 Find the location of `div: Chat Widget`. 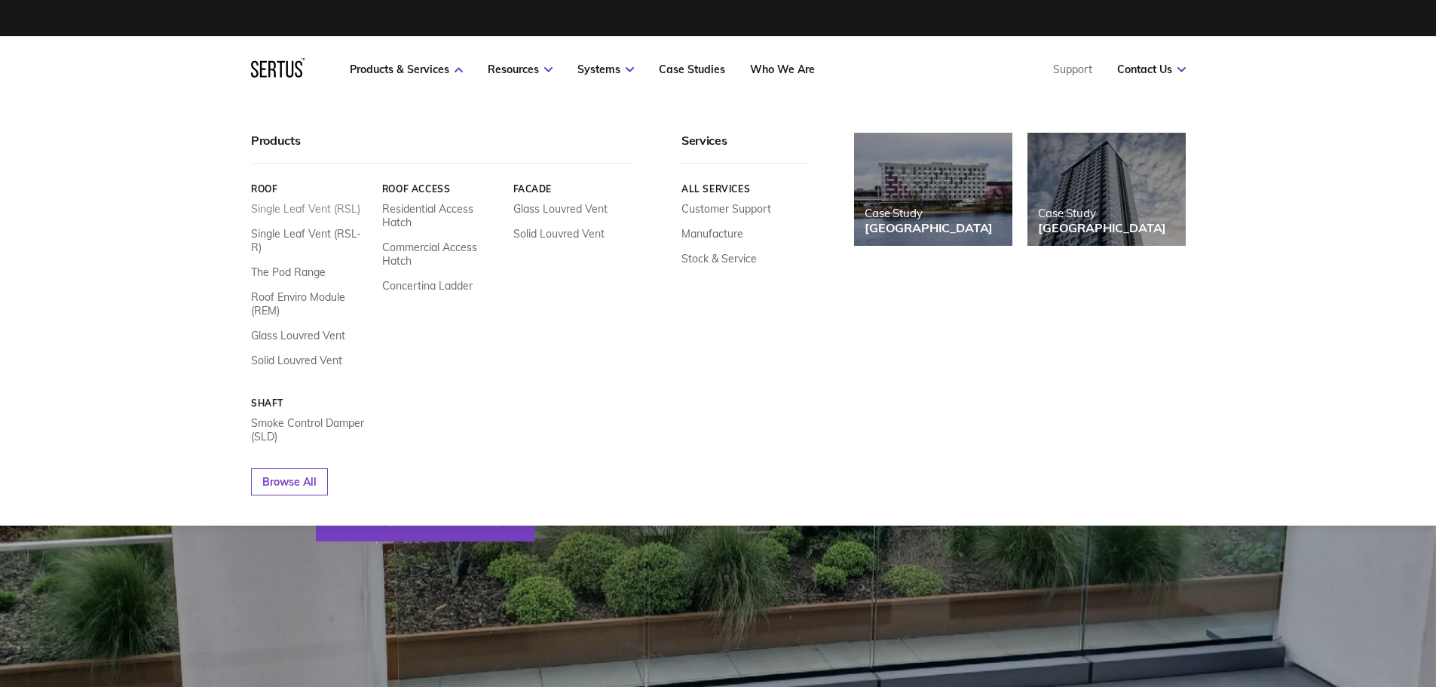

div: Chat Widget is located at coordinates (1300, 599).